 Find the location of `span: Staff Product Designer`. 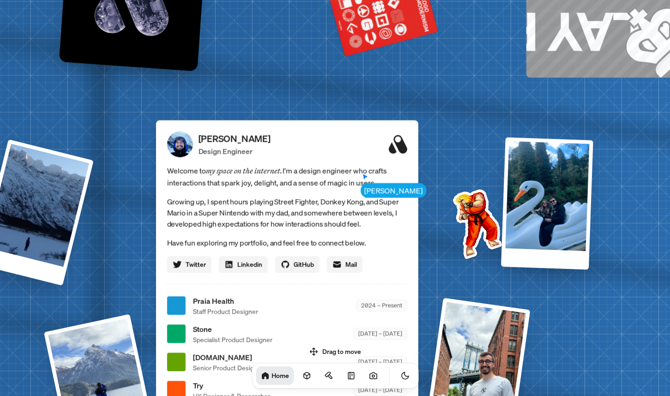

span: Staff Product Designer is located at coordinates (225, 311).